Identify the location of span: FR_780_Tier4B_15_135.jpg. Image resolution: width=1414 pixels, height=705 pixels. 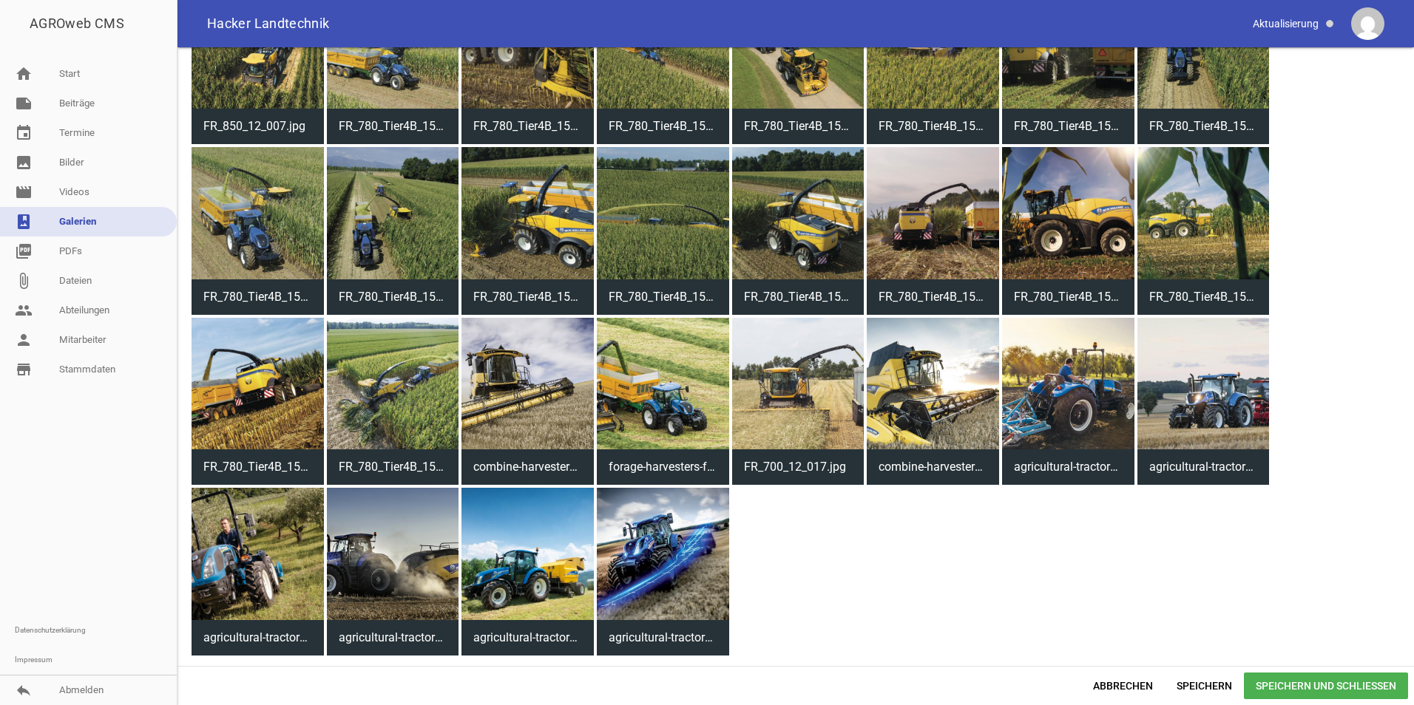
(1203, 126).